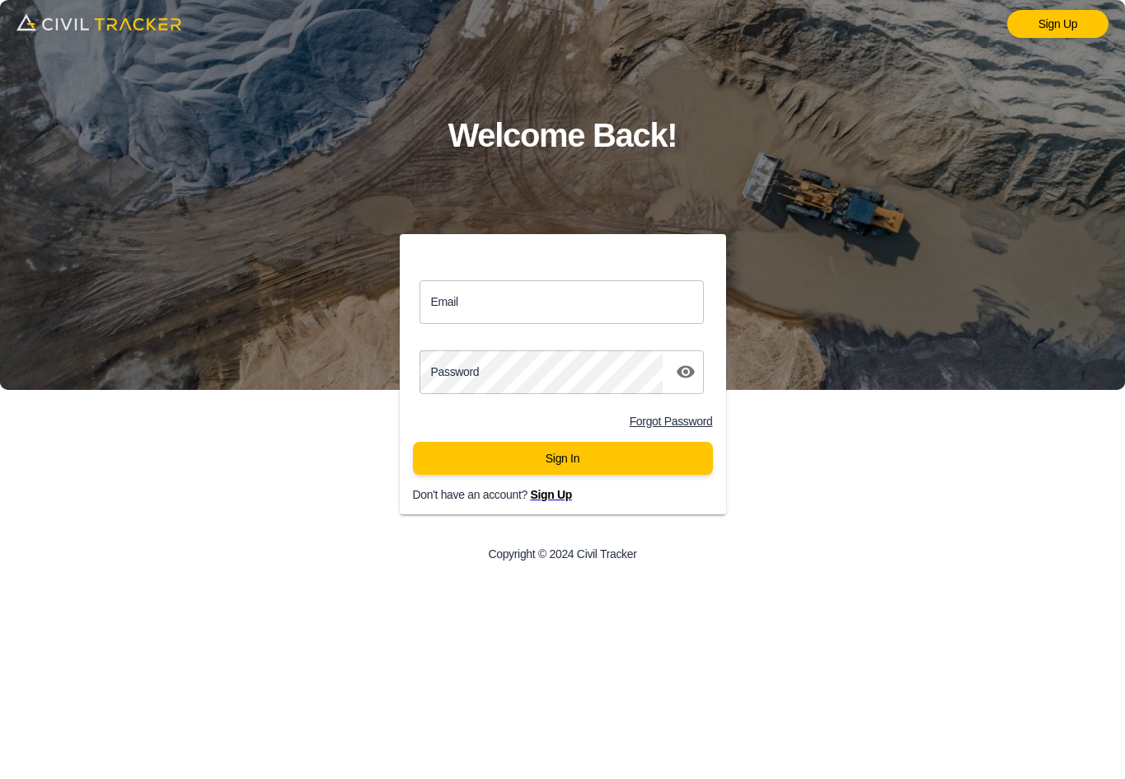  I want to click on span: Sign Up, so click(551, 495).